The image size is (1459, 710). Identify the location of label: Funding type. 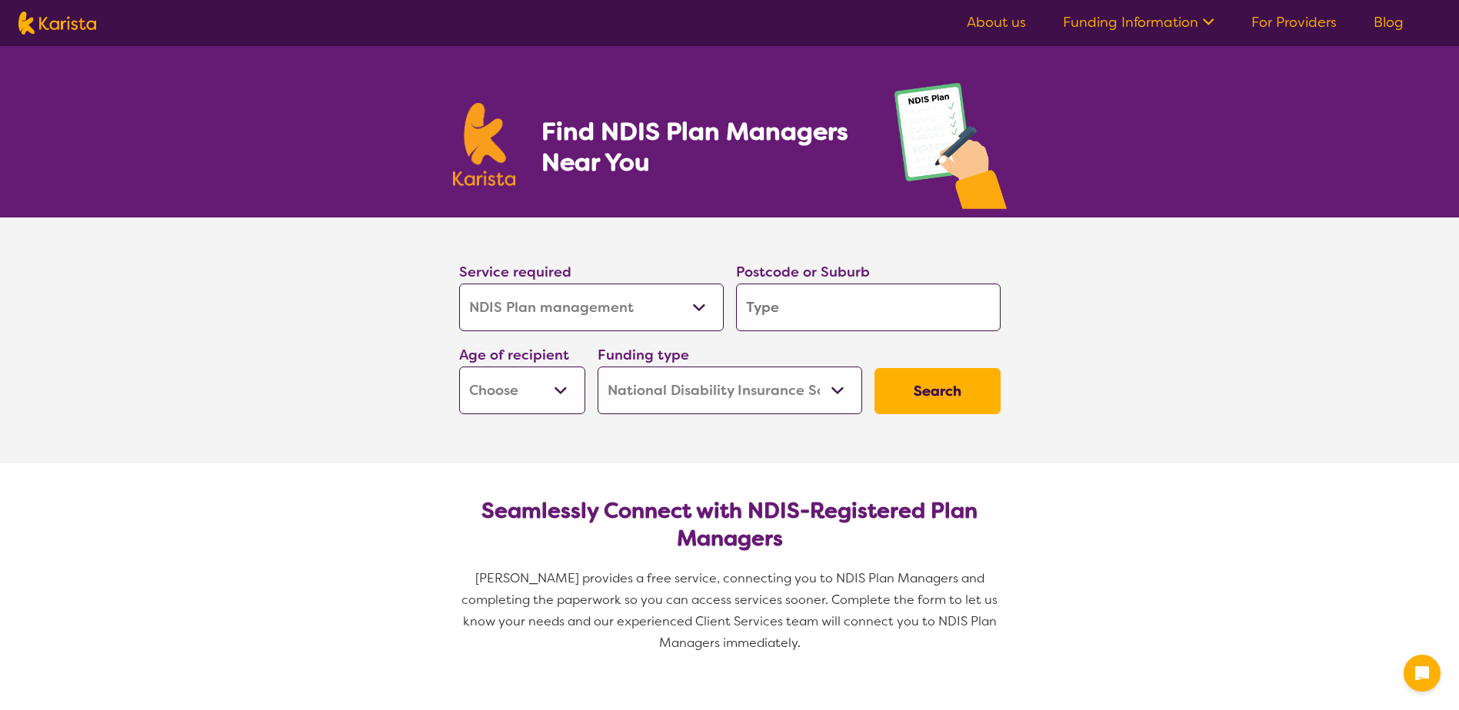
(643, 355).